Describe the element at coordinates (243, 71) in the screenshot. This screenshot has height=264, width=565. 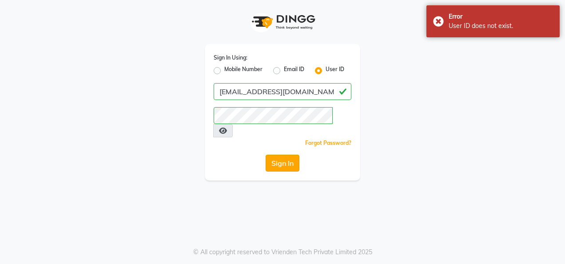
I see `label: Mobile Number` at that location.